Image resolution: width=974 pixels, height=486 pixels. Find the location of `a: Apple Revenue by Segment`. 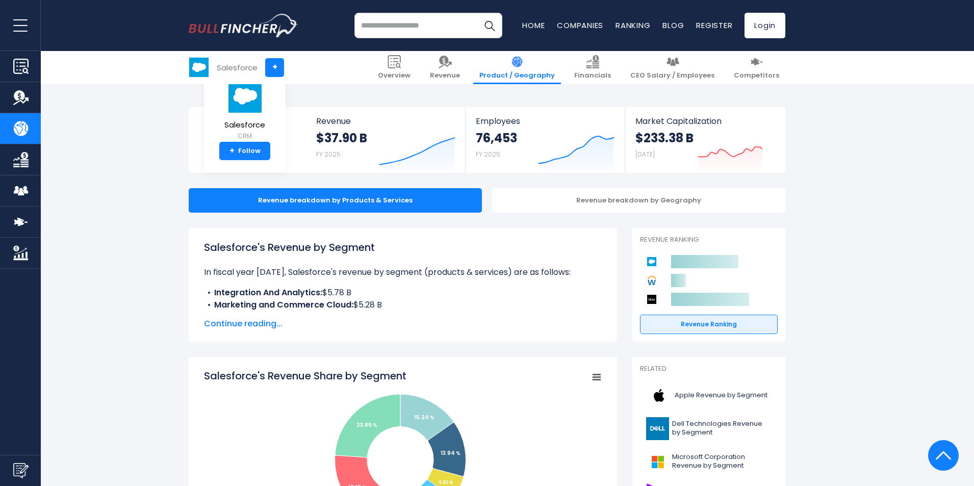

a: Apple Revenue by Segment is located at coordinates (709, 395).